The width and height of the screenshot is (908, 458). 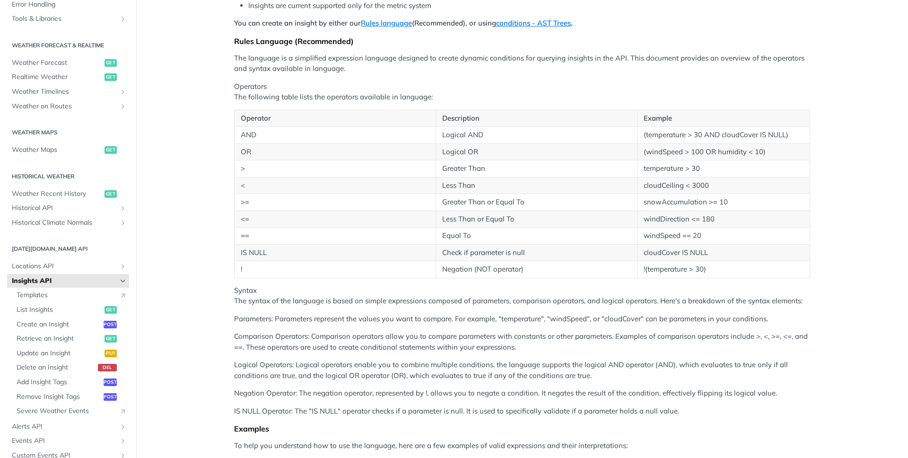 What do you see at coordinates (68, 45) in the screenshot?
I see `h2: Weather Forecast & realtime` at bounding box center [68, 45].